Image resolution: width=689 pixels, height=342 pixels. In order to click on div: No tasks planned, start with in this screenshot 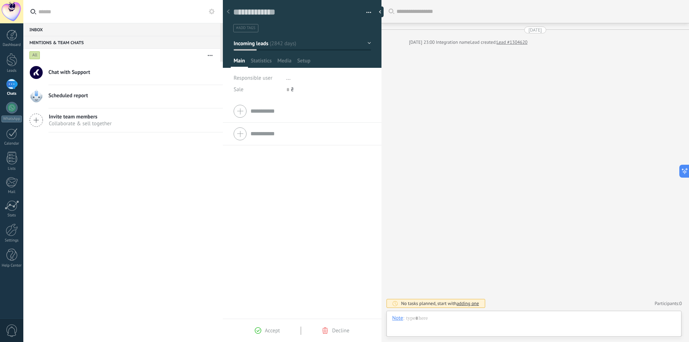, I will do `click(440, 303)`.